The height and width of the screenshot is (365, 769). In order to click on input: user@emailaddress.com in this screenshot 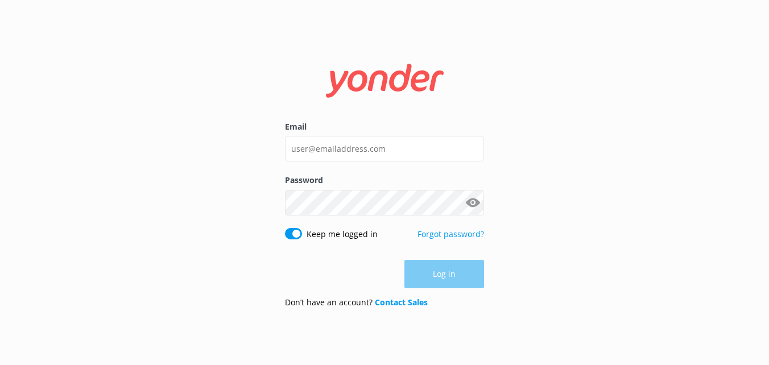, I will do `click(385, 148)`.